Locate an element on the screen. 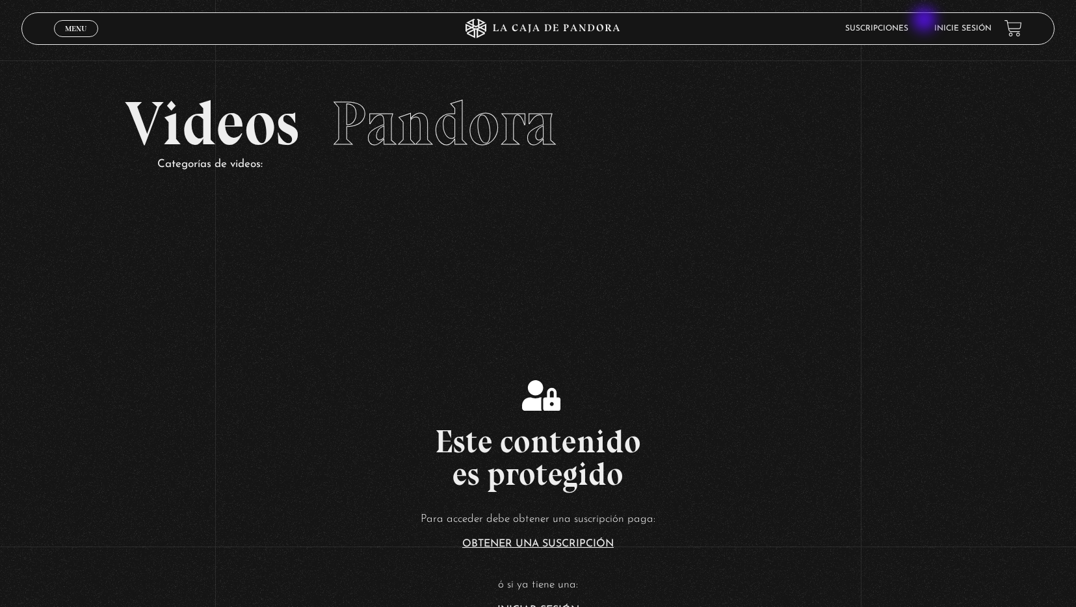  a: Obtener una suscripción is located at coordinates (538, 544).